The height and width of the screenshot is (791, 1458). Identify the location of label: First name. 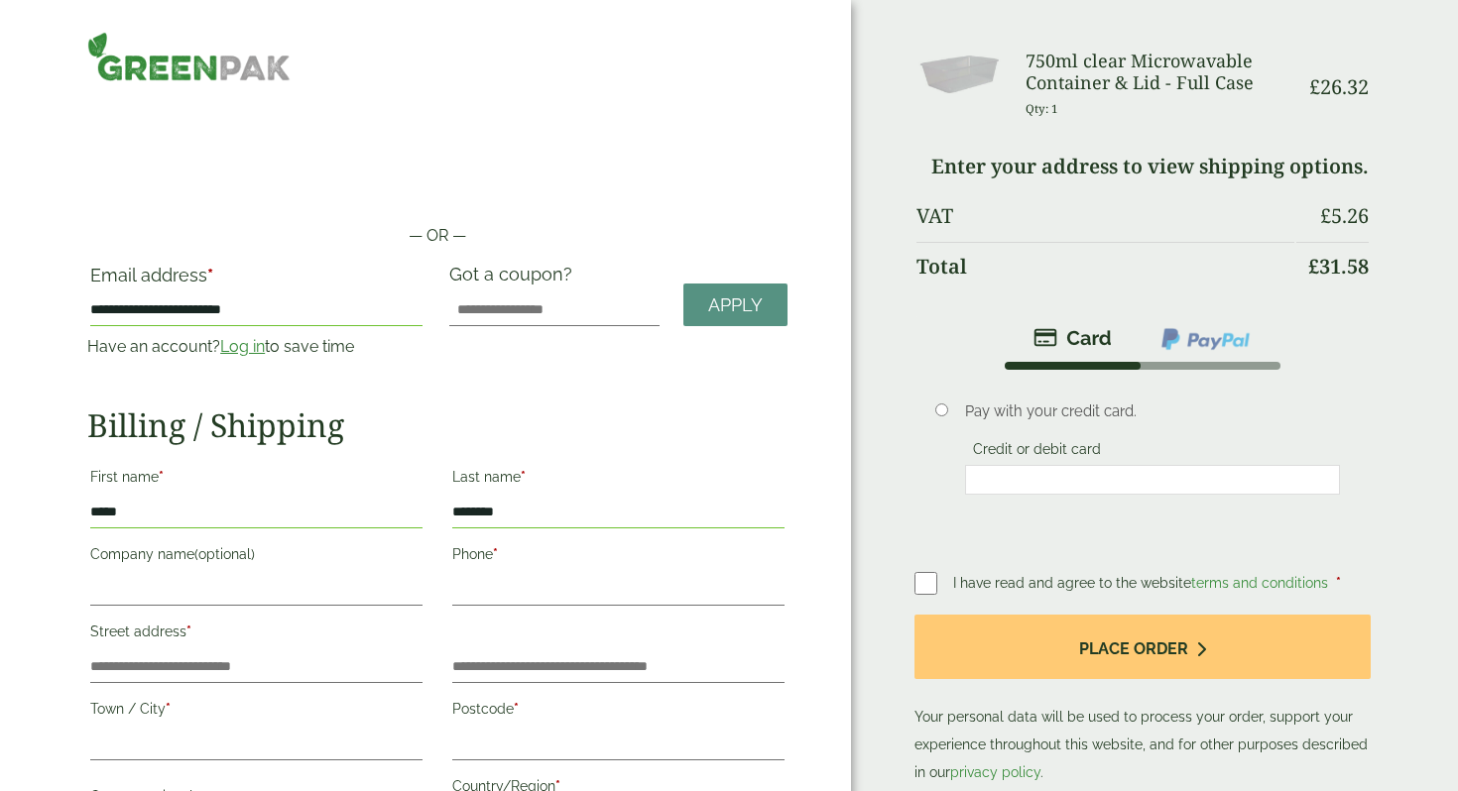
(256, 480).